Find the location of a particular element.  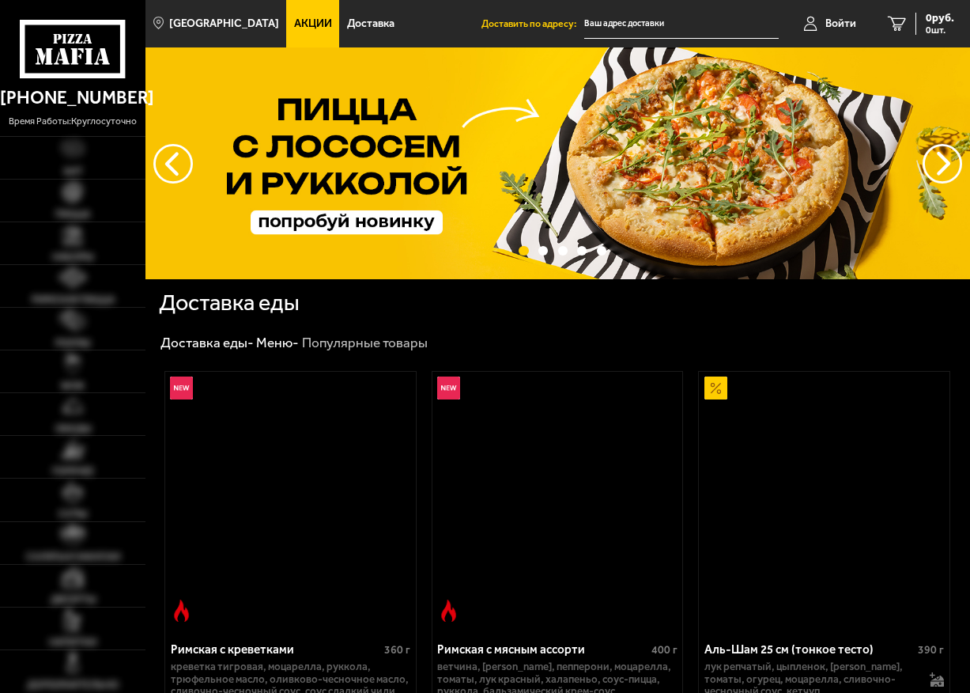

a: НовинкаОстрое блюдоРимская с креветками is located at coordinates (290, 499).